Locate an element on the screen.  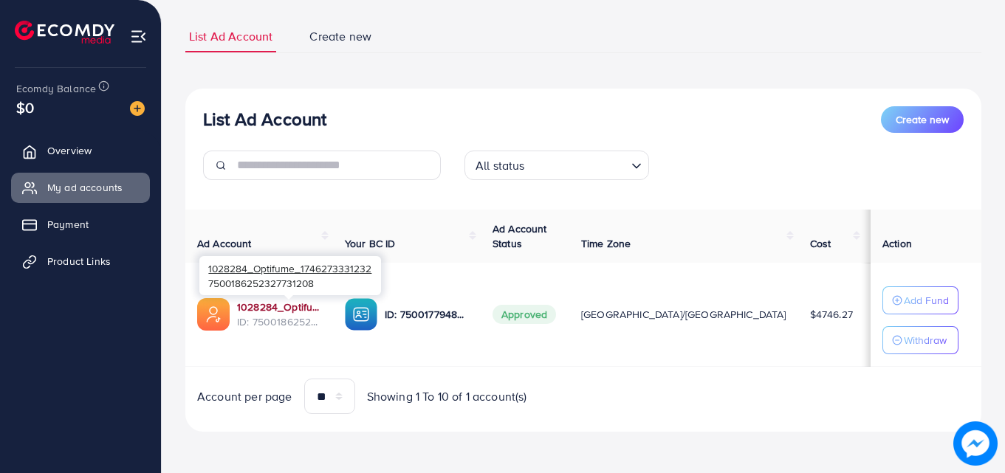
span: Product Links is located at coordinates (79, 261).